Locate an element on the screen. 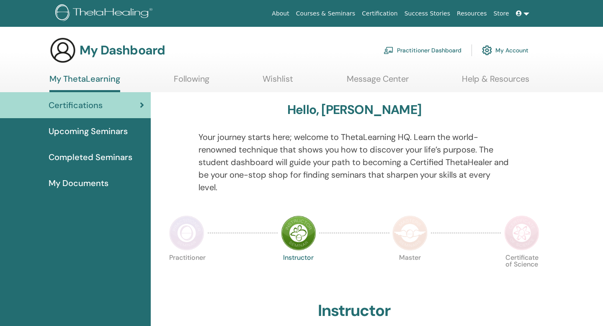 Image resolution: width=603 pixels, height=326 pixels. h2: Instructor is located at coordinates (354, 311).